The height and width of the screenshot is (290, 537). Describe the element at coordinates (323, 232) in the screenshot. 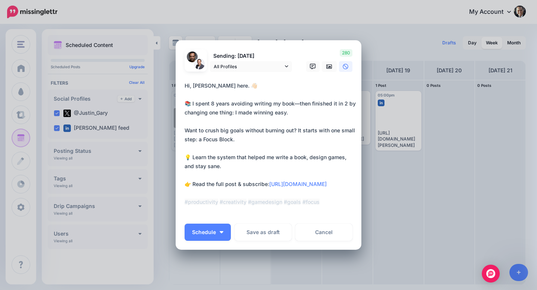

I see `a: Cancel` at that location.